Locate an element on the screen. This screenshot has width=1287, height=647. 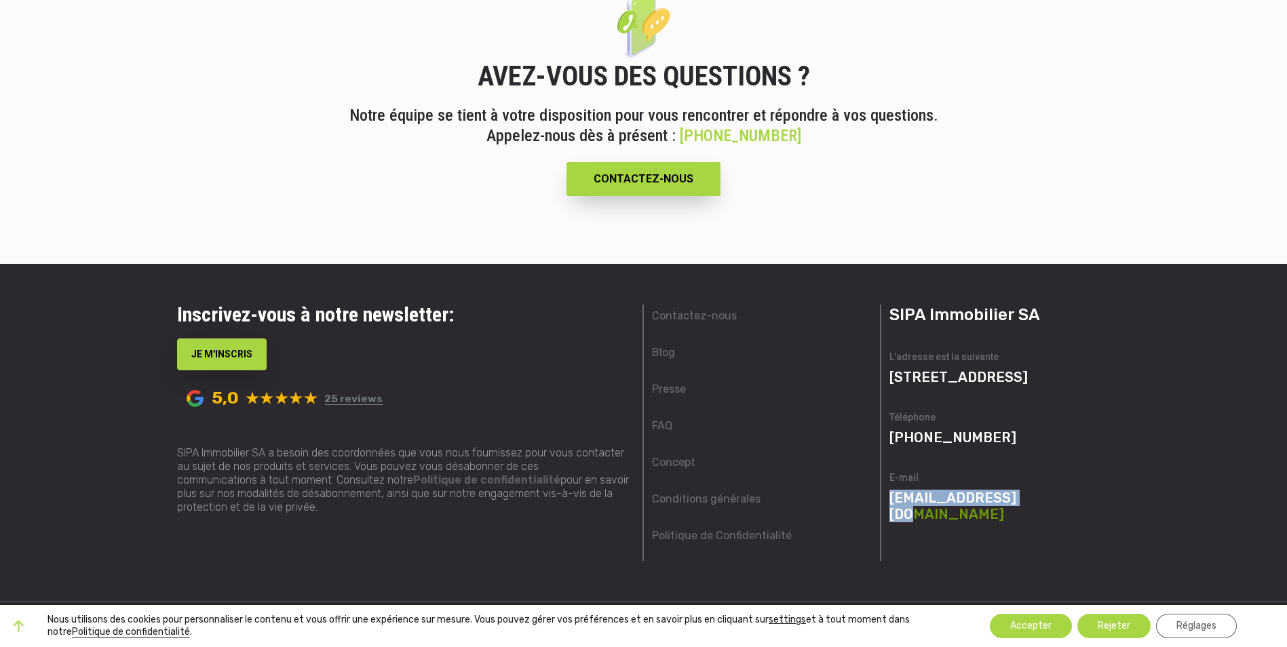
a: Blog is located at coordinates (664, 353).